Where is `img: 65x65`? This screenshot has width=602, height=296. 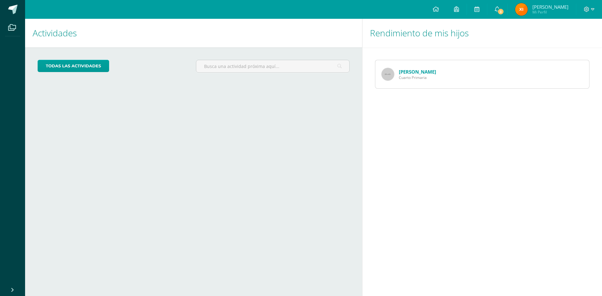
img: 65x65 is located at coordinates (388, 74).